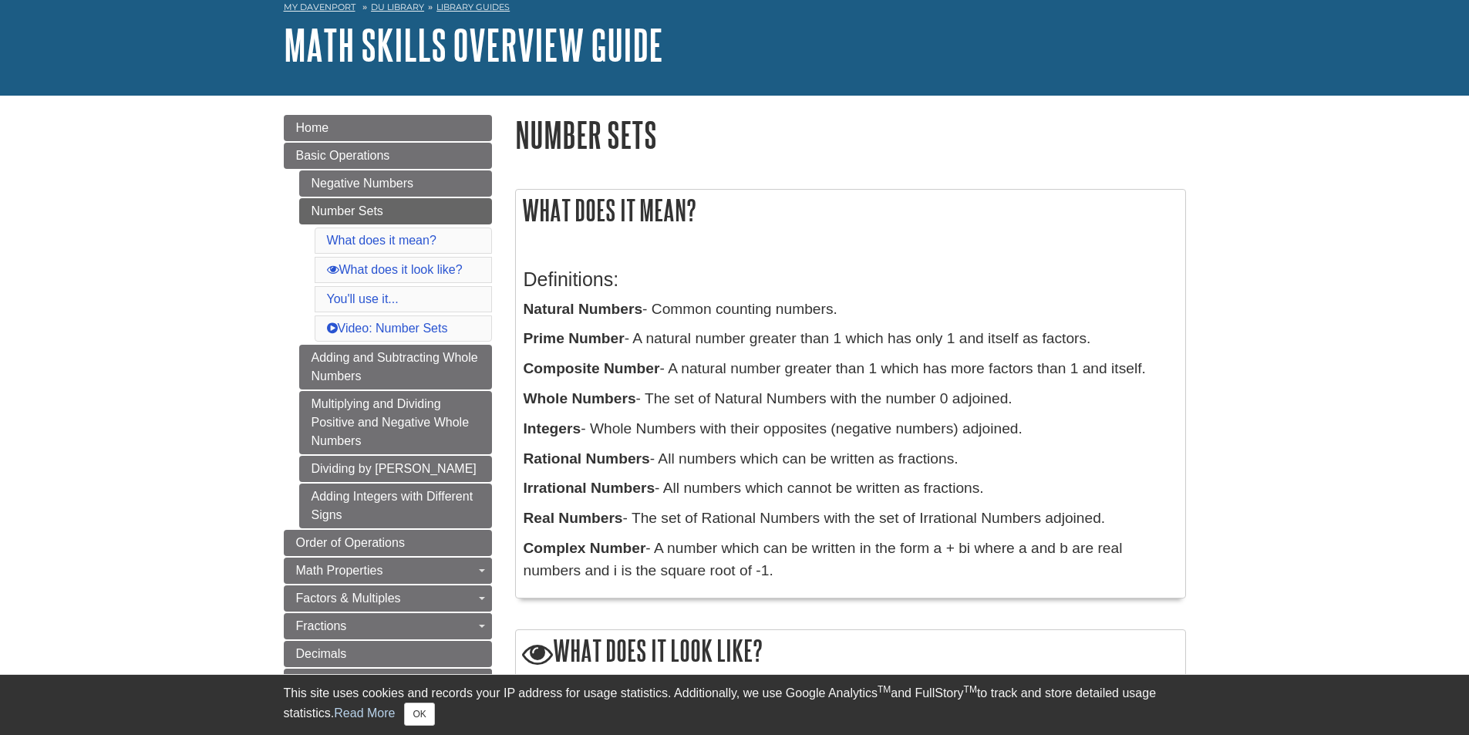 The height and width of the screenshot is (735, 1469). I want to click on b: Rational Numbers, so click(587, 458).